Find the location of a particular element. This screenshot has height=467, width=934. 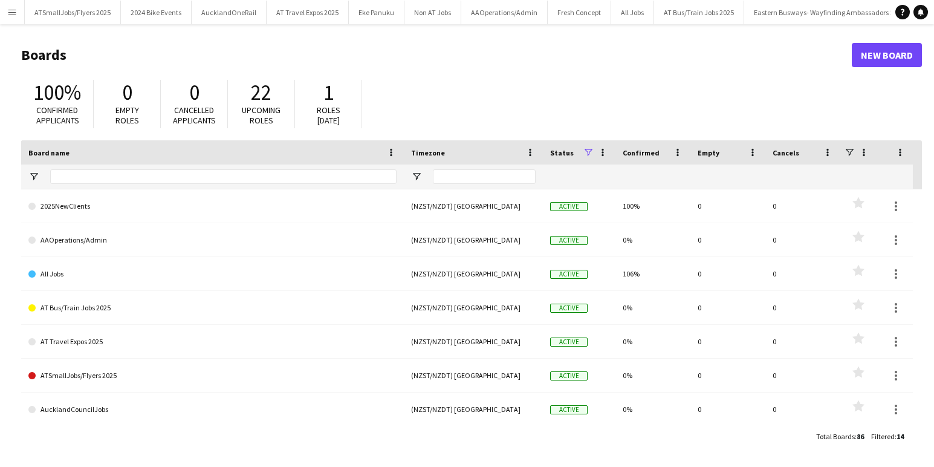

span: Total Boards is located at coordinates (835, 436).